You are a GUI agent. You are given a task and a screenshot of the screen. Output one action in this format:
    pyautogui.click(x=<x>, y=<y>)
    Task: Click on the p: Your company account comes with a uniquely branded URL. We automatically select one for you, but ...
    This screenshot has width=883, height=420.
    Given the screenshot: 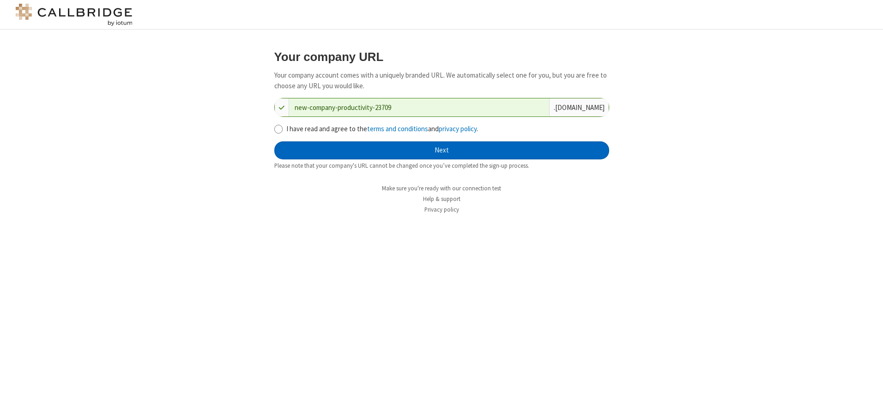 What is the action you would take?
    pyautogui.click(x=441, y=80)
    